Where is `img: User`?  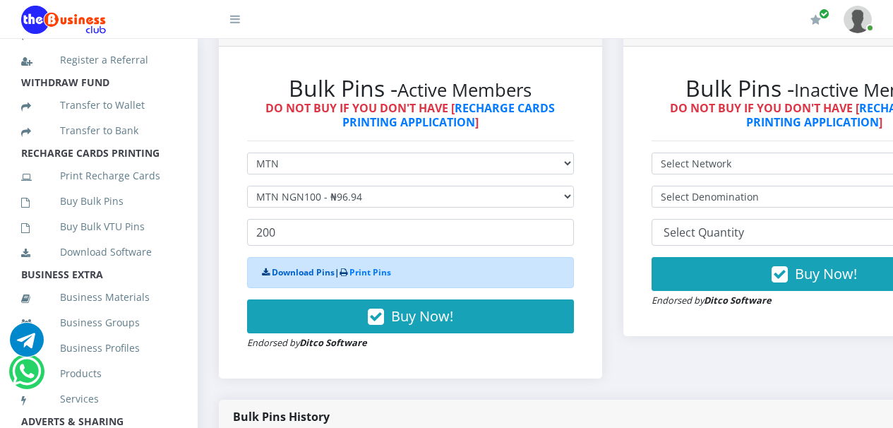
img: User is located at coordinates (857, 19).